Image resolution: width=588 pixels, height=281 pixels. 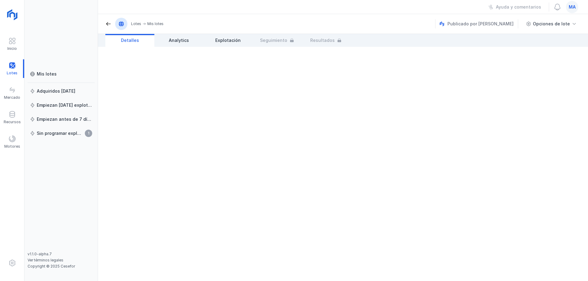 I want to click on div: Sin programar explotación, so click(x=60, y=134).